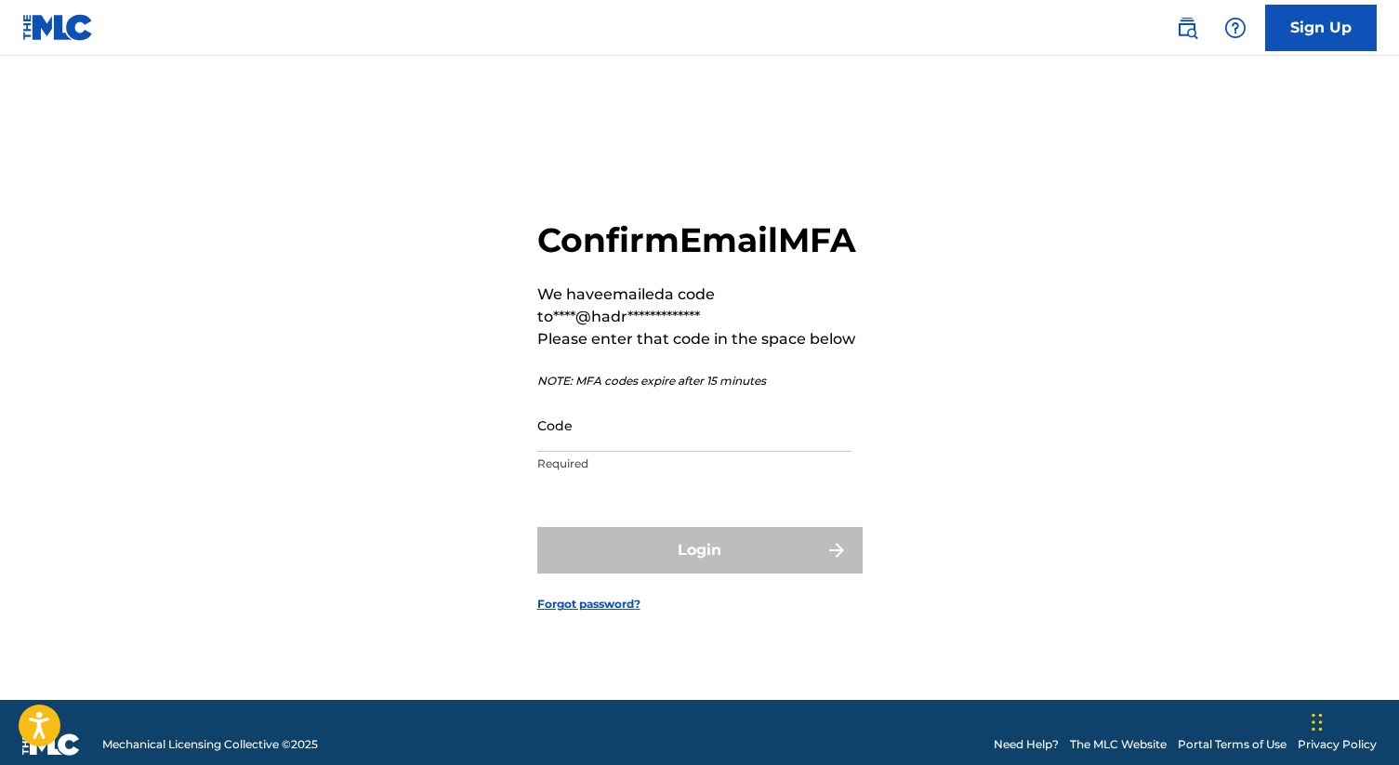 The height and width of the screenshot is (765, 1399). I want to click on img: MLC Logo, so click(58, 27).